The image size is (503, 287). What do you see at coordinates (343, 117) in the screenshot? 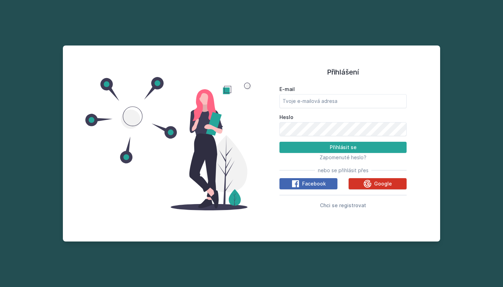
I see `label: Heslo` at bounding box center [343, 117].